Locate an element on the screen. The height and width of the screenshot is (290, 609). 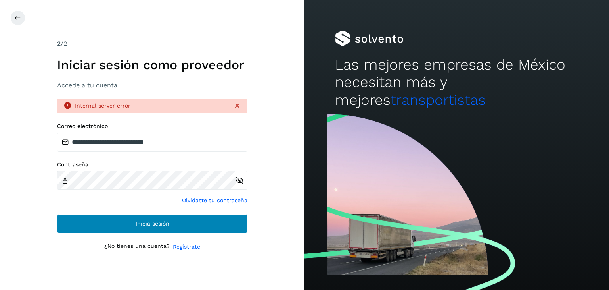
span: transportistas is located at coordinates (438, 100).